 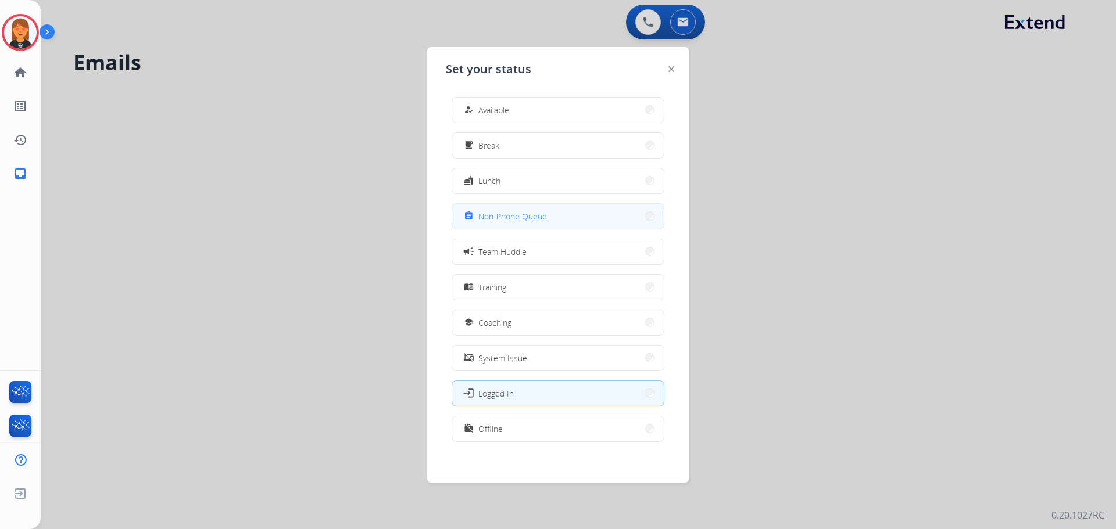 I want to click on mat-icon: work_off, so click(x=468, y=429).